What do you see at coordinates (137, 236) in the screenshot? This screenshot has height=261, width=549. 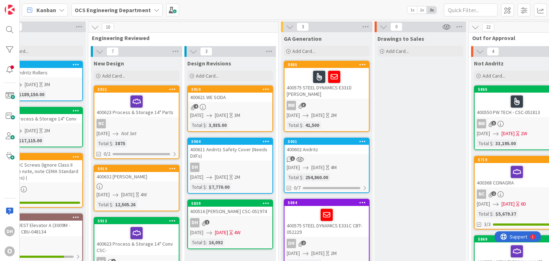 I see `div: 5913400623 Process & Storage 14" Conv CSC-` at bounding box center [137, 236].